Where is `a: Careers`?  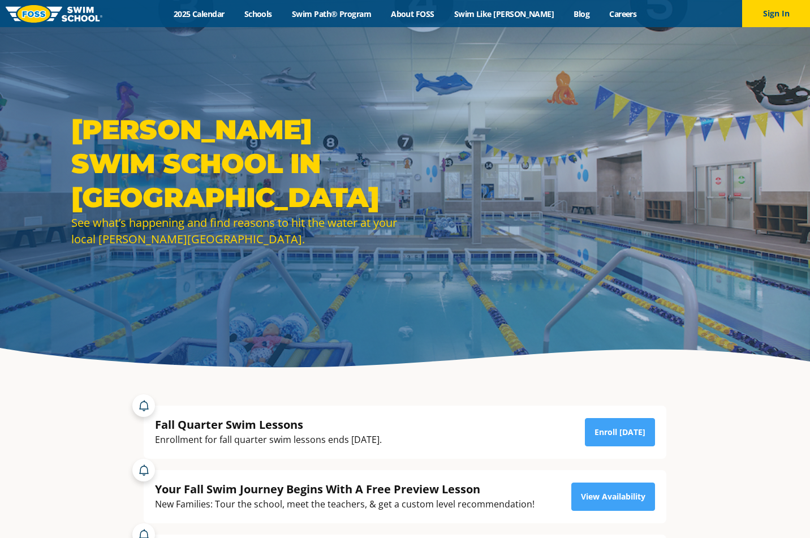
a: Careers is located at coordinates (623, 14).